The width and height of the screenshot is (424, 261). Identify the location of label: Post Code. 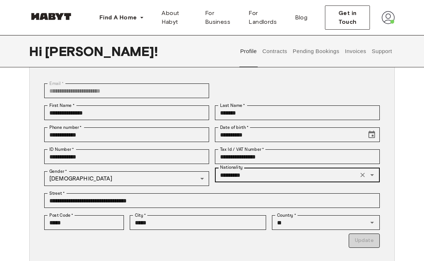
(61, 215).